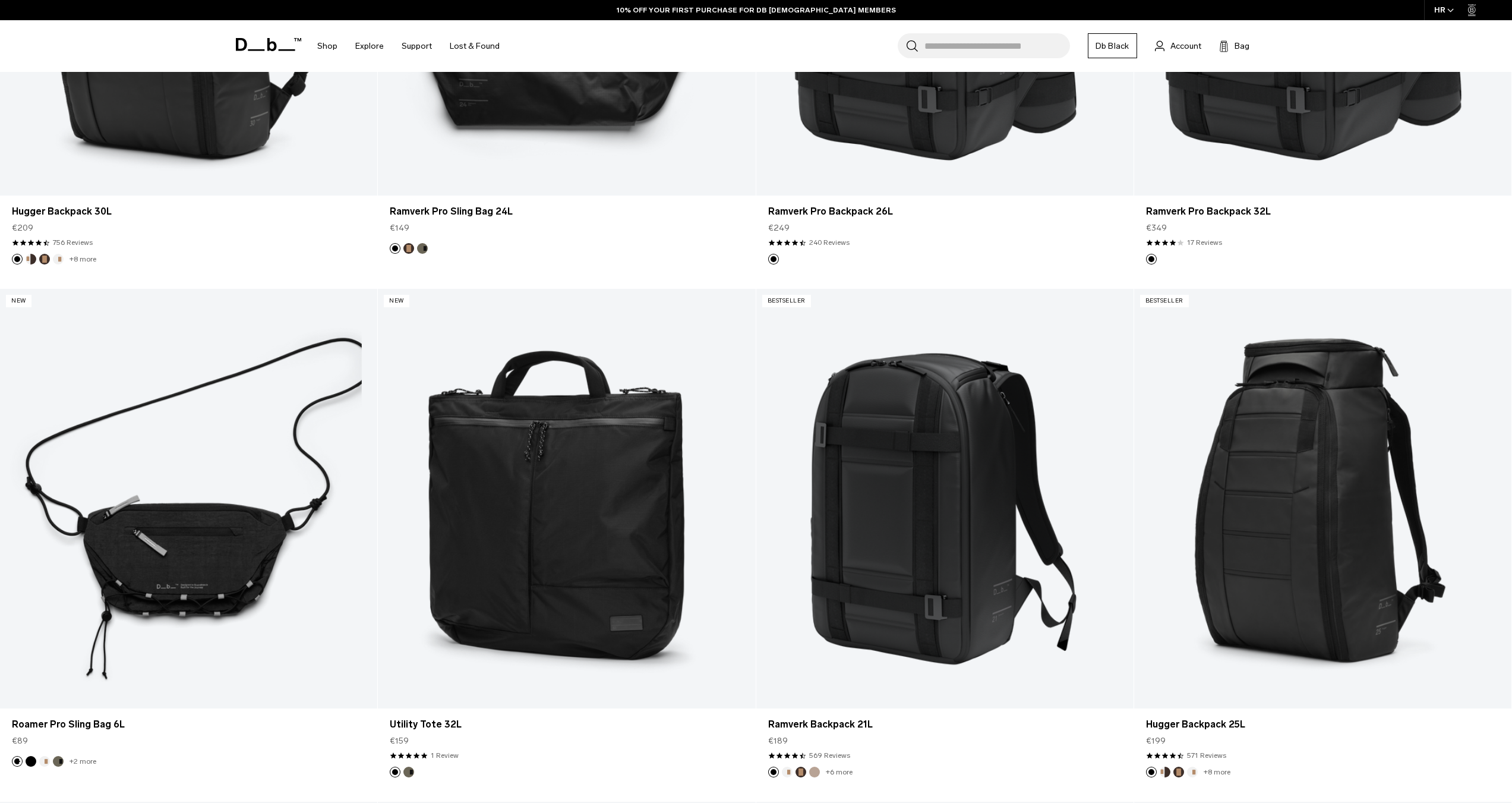 The image size is (1512, 803). What do you see at coordinates (1206, 756) in the screenshot?
I see `a: 571 reviews` at bounding box center [1206, 756].